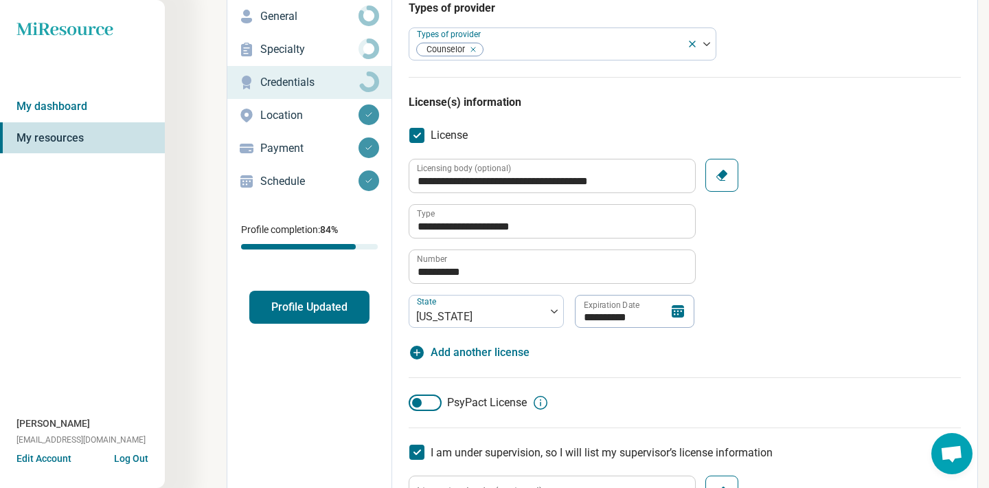  Describe the element at coordinates (309, 82) in the screenshot. I see `a: Credentials` at that location.